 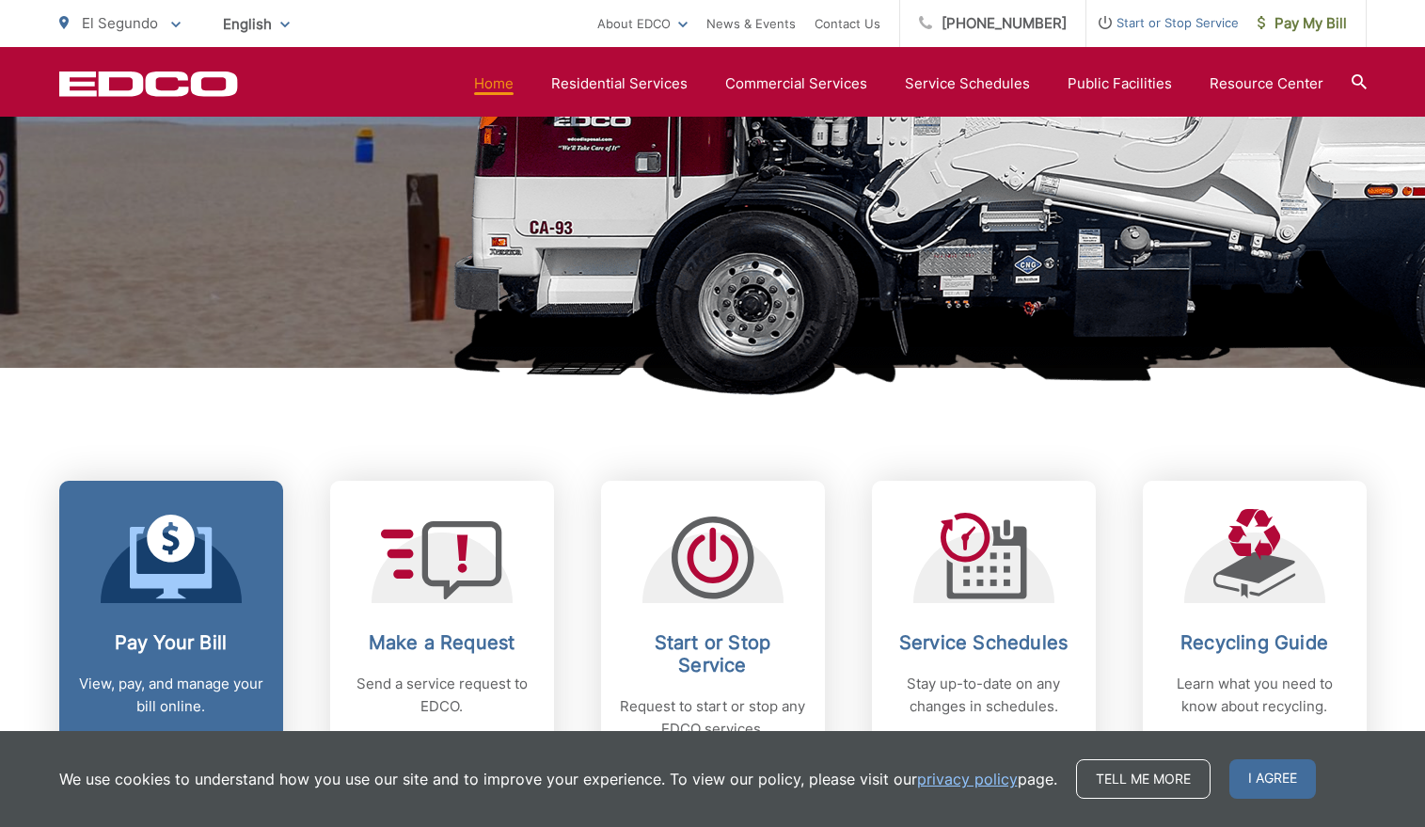 What do you see at coordinates (1143, 779) in the screenshot?
I see `a: Tell me more` at bounding box center [1143, 779].